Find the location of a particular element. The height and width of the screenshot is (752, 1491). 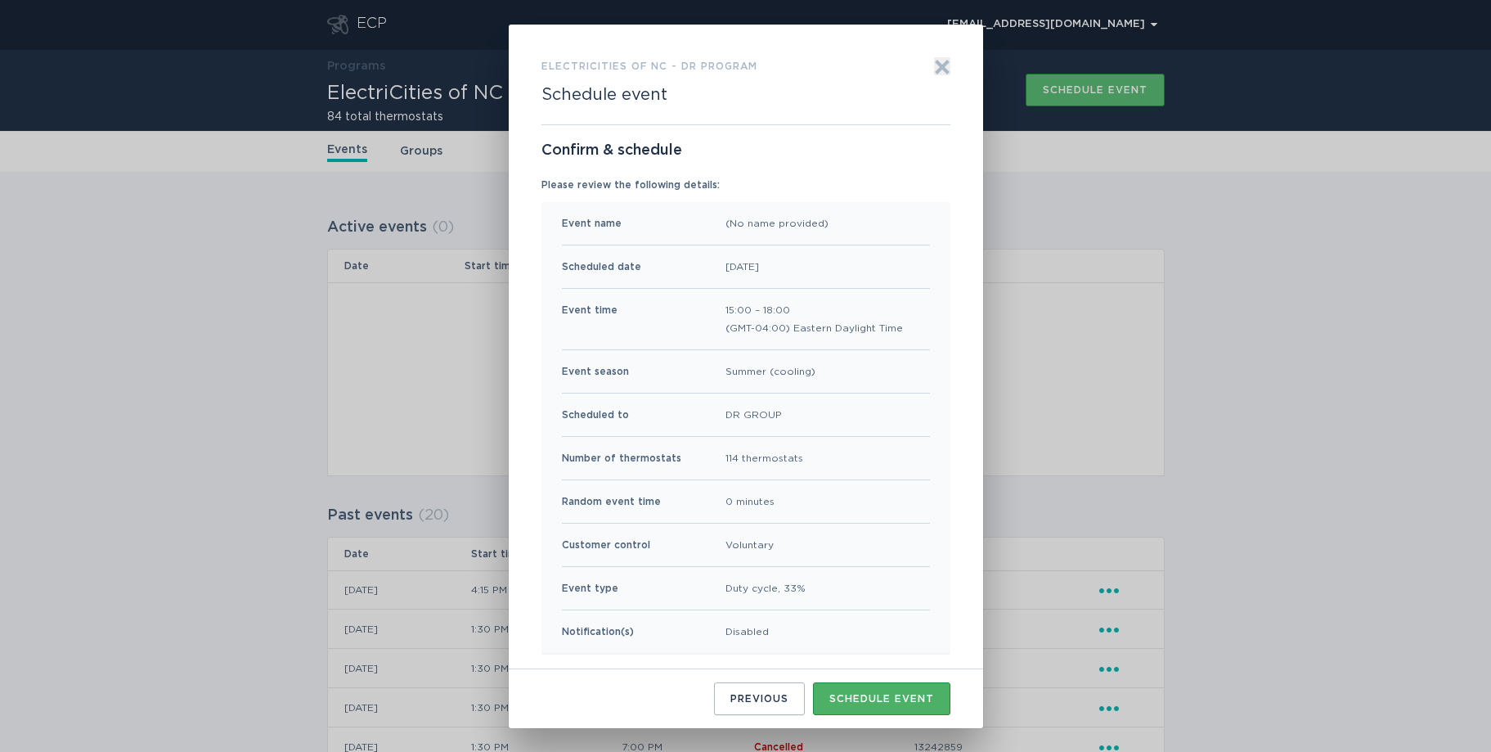

div: Disabled is located at coordinates (747, 631).